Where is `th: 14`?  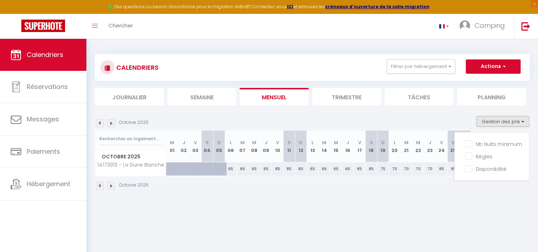 th: 14 is located at coordinates (324, 146).